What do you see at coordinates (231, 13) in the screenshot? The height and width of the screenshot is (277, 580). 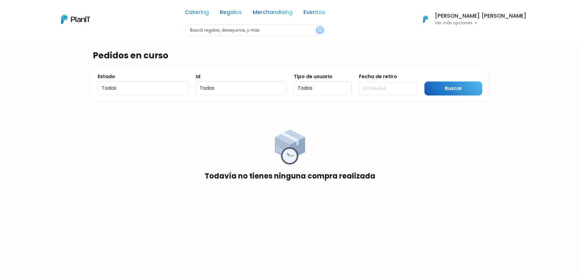 I see `a: Regalos` at bounding box center [231, 13].